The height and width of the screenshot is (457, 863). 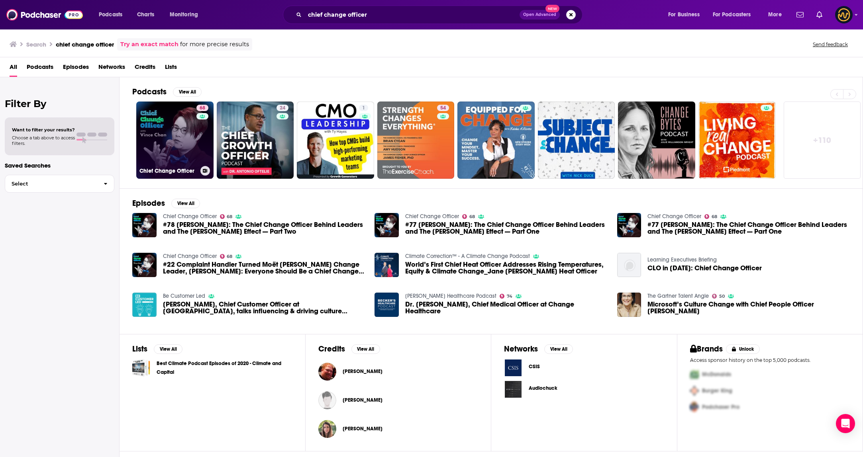 I want to click on h2: Podcasts, so click(x=149, y=92).